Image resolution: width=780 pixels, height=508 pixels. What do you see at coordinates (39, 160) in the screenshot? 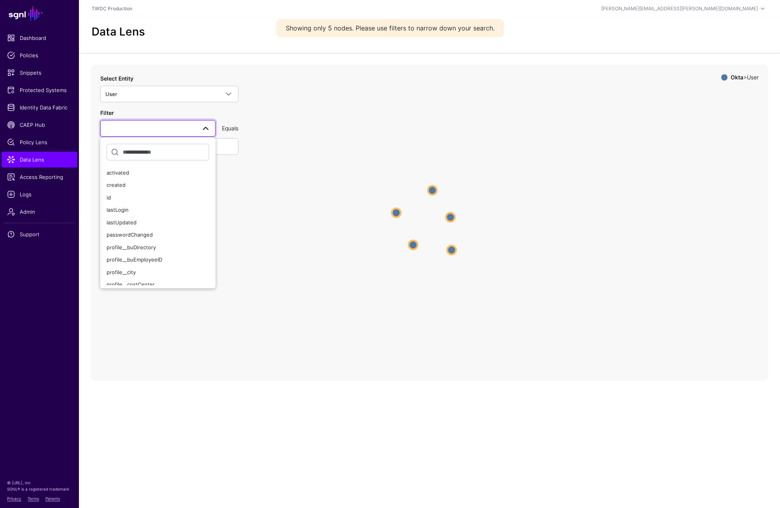
I see `span: Data Lens` at bounding box center [39, 160].